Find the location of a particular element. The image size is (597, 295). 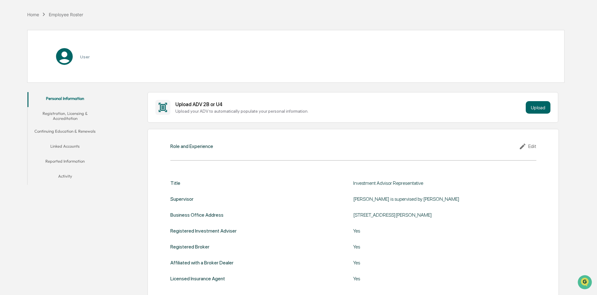

button: Personal Information is located at coordinates (65, 100).